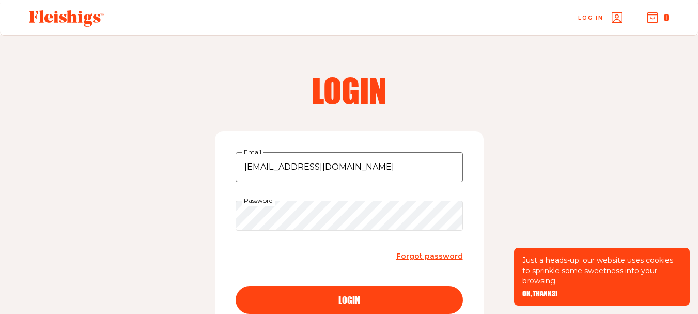  What do you see at coordinates (349, 90) in the screenshot?
I see `h2: Login` at bounding box center [349, 90].